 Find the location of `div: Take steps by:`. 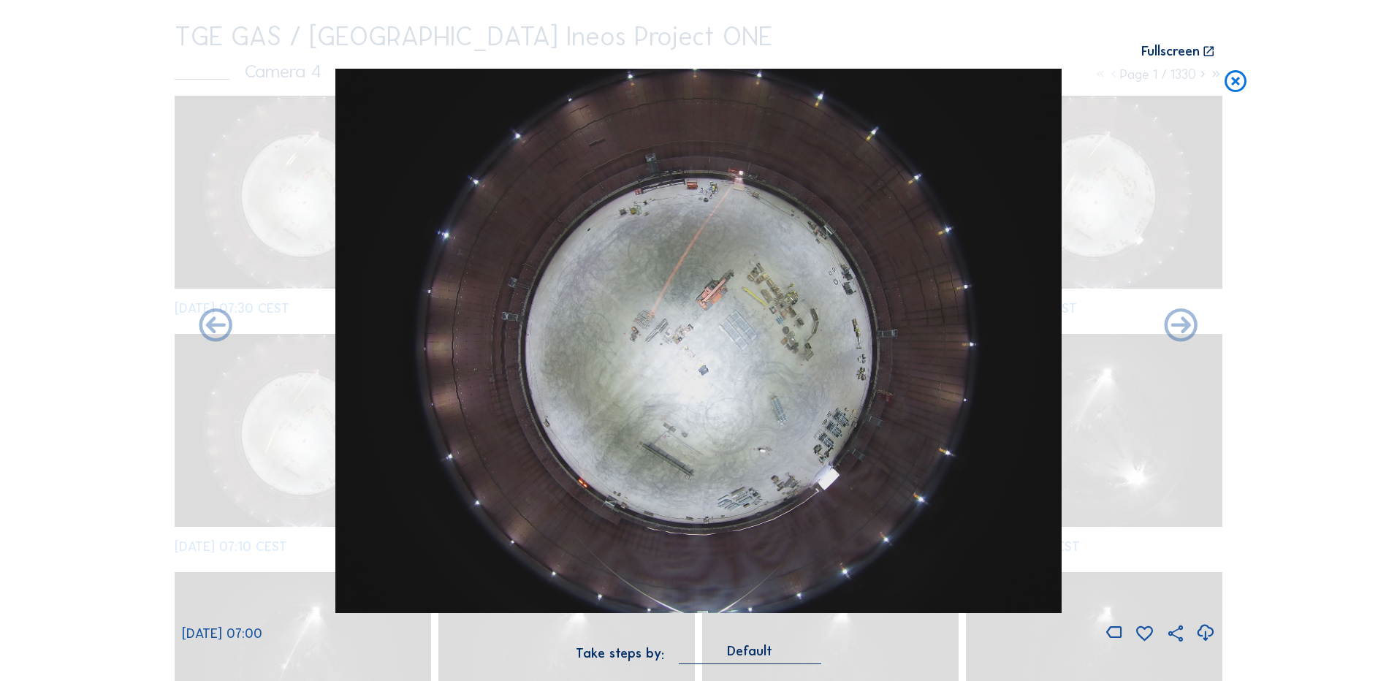

div: Take steps by: is located at coordinates (620, 653).